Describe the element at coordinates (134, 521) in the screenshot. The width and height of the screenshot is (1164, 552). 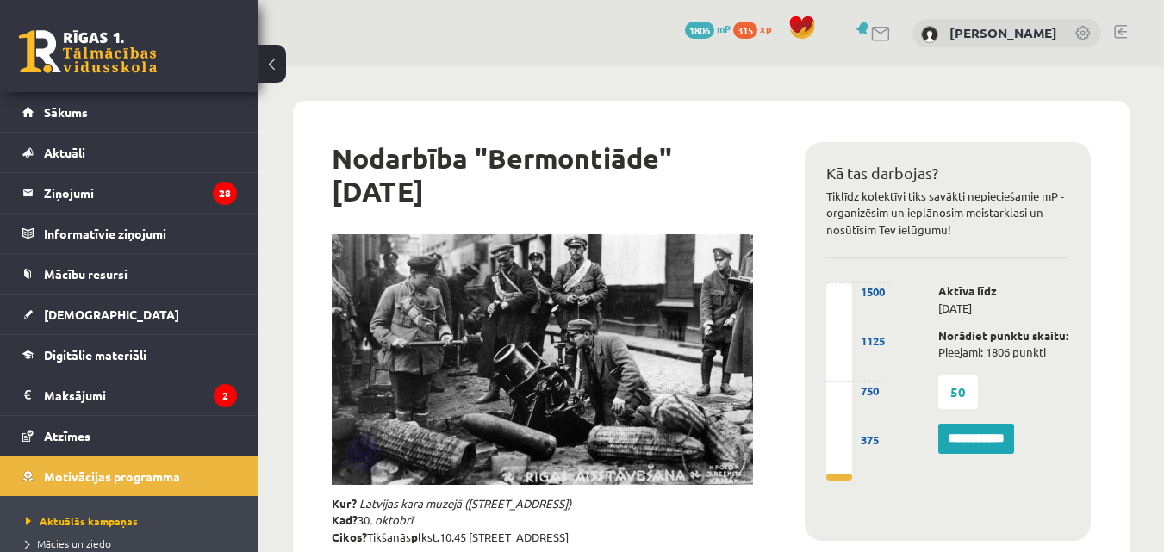
I see `a: Aktuālās kampaņas` at that location.